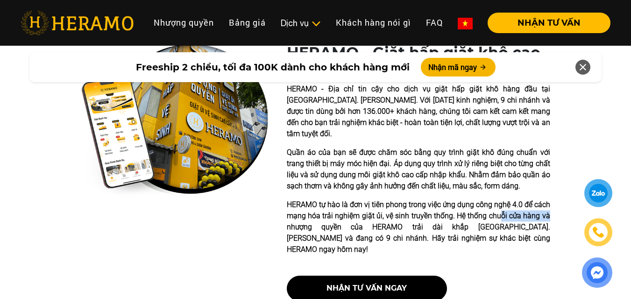 This screenshot has height=299, width=631. Describe the element at coordinates (183, 22) in the screenshot. I see `a: Nhượng quyền` at that location.